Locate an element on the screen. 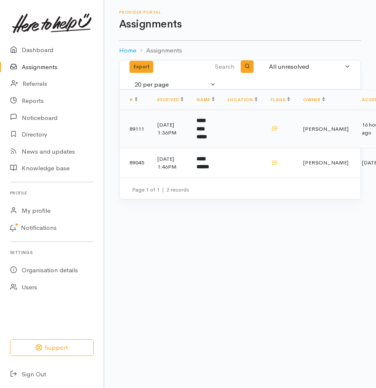  small: Page 1 of 1 2 records is located at coordinates (160, 190).